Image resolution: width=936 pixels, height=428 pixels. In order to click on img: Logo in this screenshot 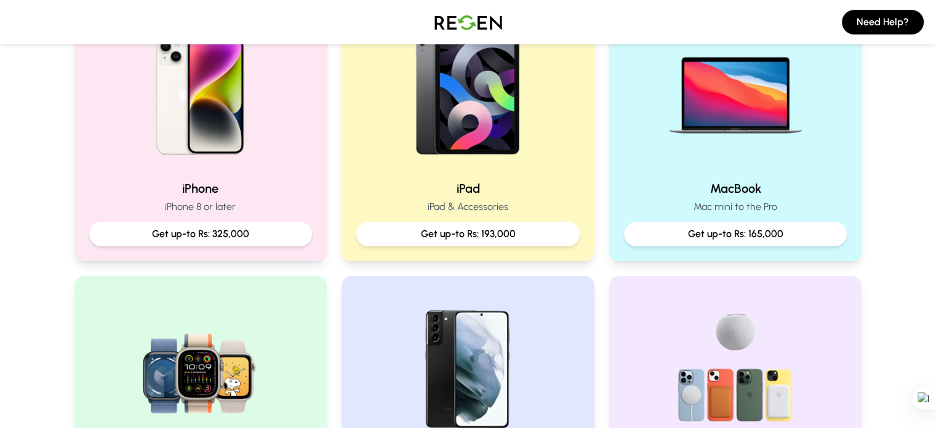, I will do `click(468, 22)`.